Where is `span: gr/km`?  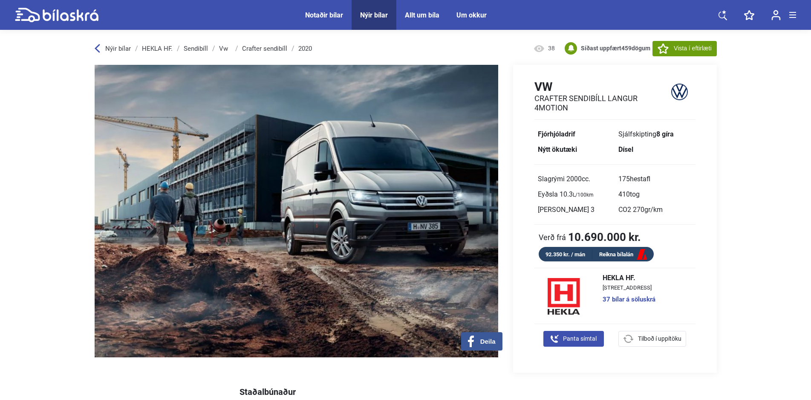
span: gr/km is located at coordinates (653, 209).